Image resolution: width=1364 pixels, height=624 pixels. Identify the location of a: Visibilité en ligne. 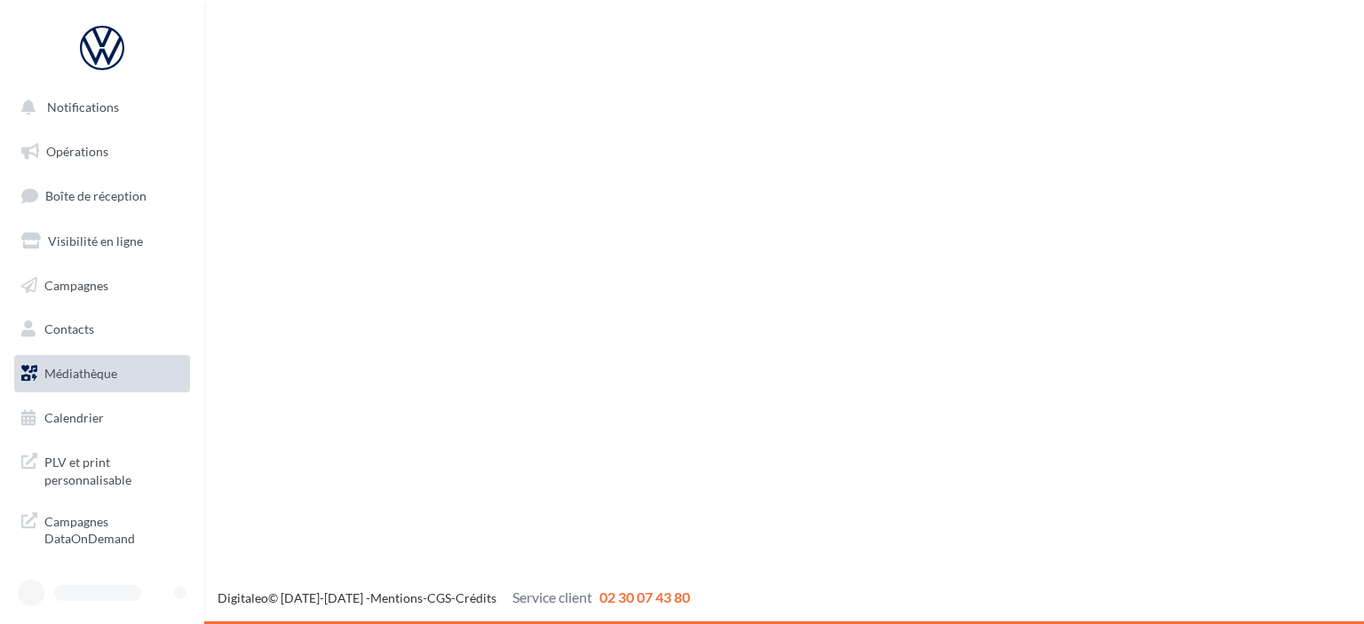
(102, 242).